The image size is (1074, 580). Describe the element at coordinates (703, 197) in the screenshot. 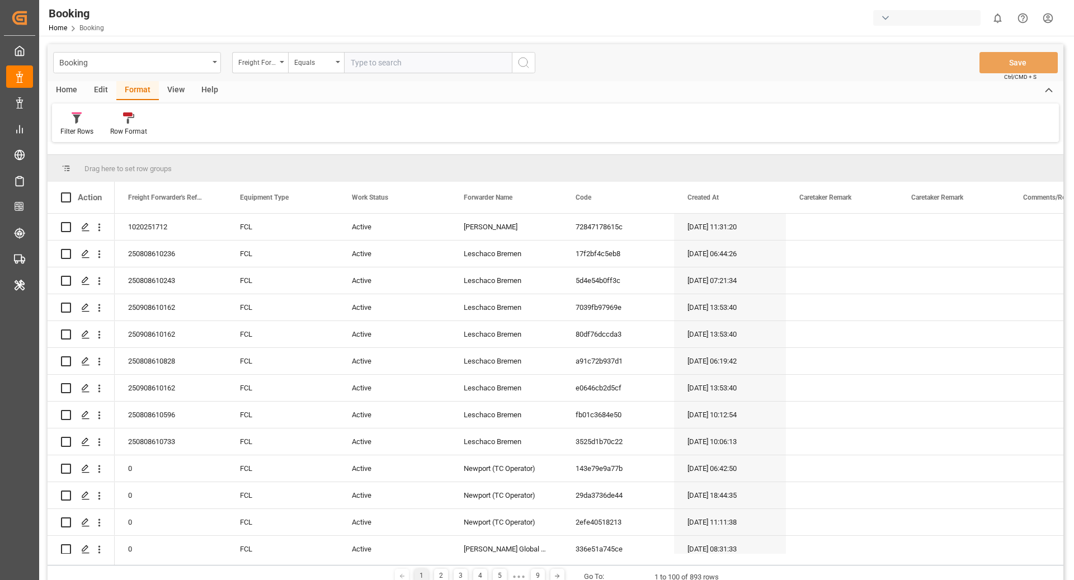

I see `span: Created At` at that location.